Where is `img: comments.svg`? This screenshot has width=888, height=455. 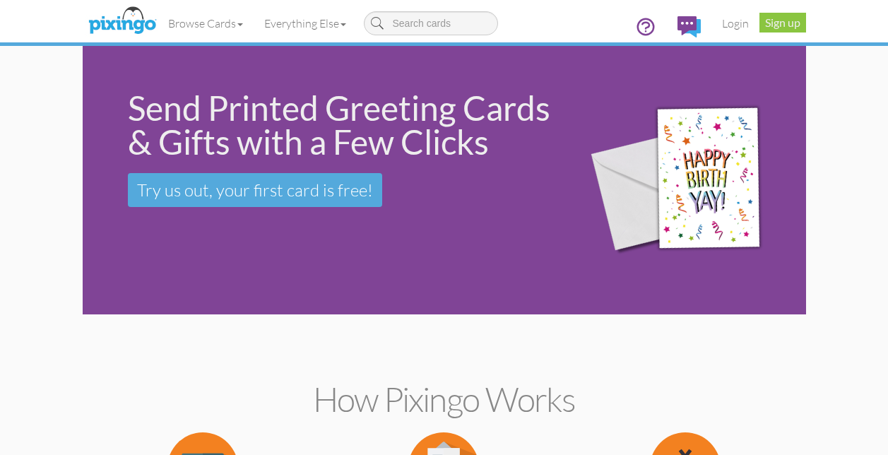
img: comments.svg is located at coordinates (689, 27).